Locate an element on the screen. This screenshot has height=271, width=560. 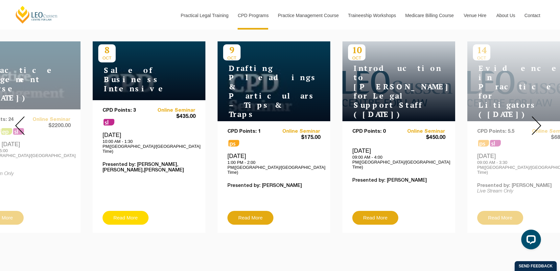
img: Next is located at coordinates (537, 126).